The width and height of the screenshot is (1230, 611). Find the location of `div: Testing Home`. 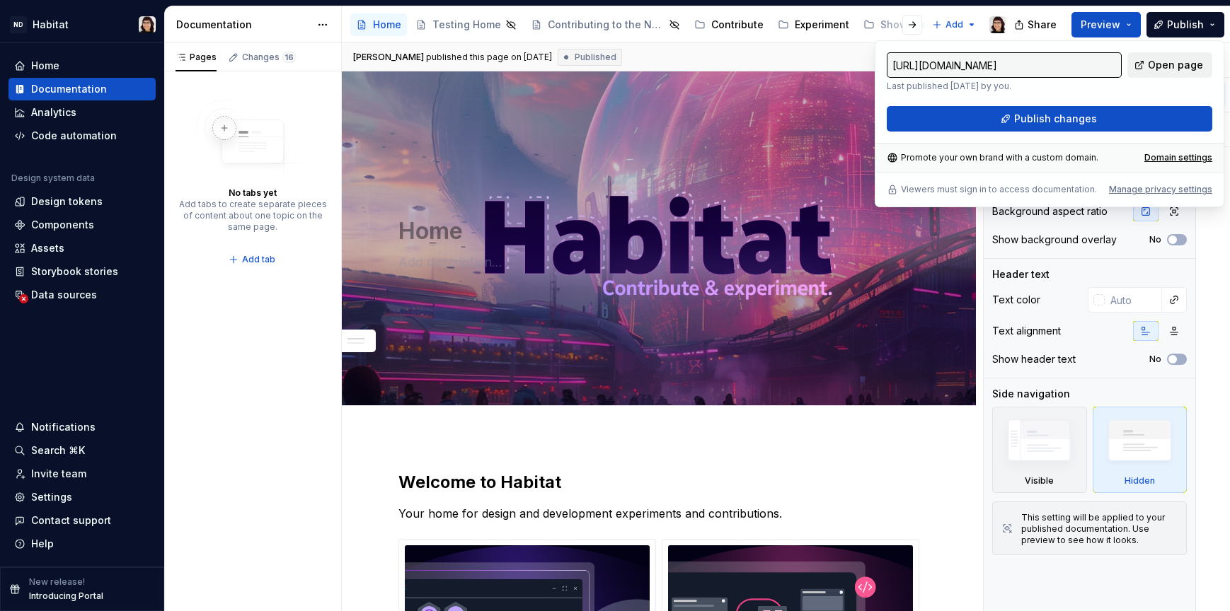

div: Testing Home is located at coordinates (466, 25).